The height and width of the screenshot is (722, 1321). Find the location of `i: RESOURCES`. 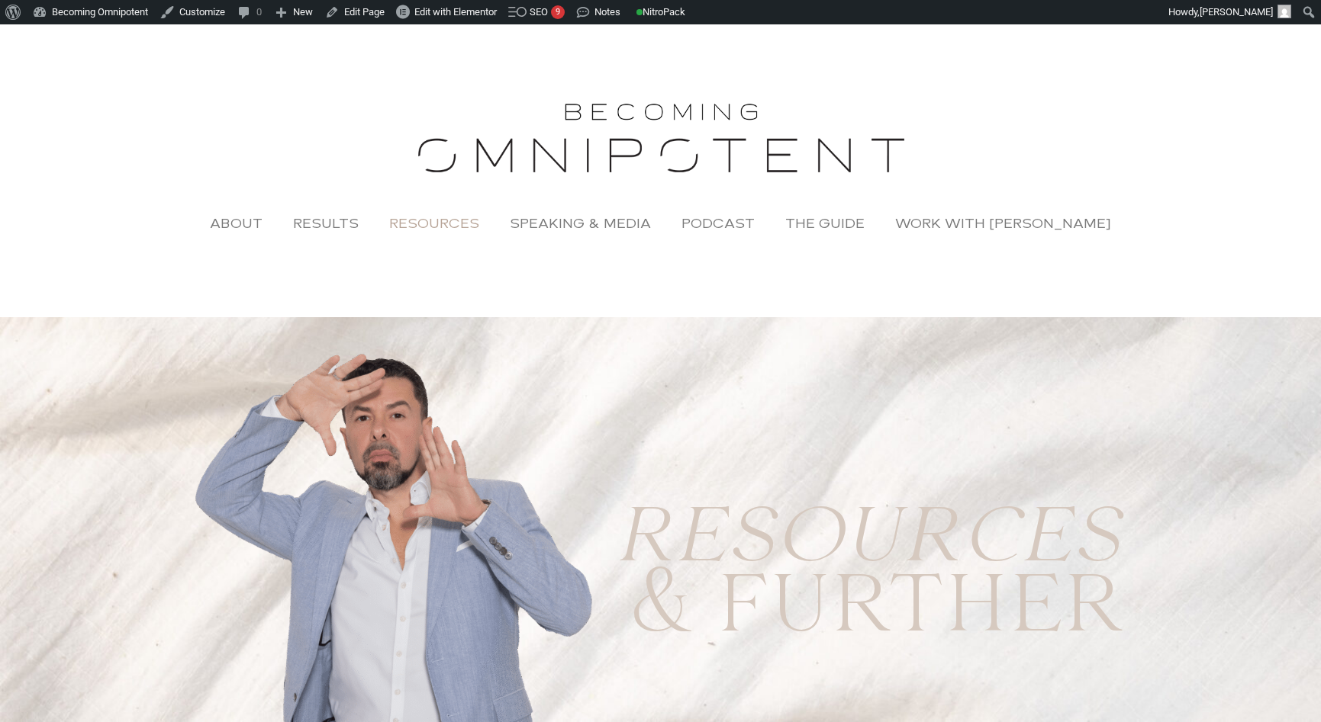

i: RESOURCES is located at coordinates (867, 542).